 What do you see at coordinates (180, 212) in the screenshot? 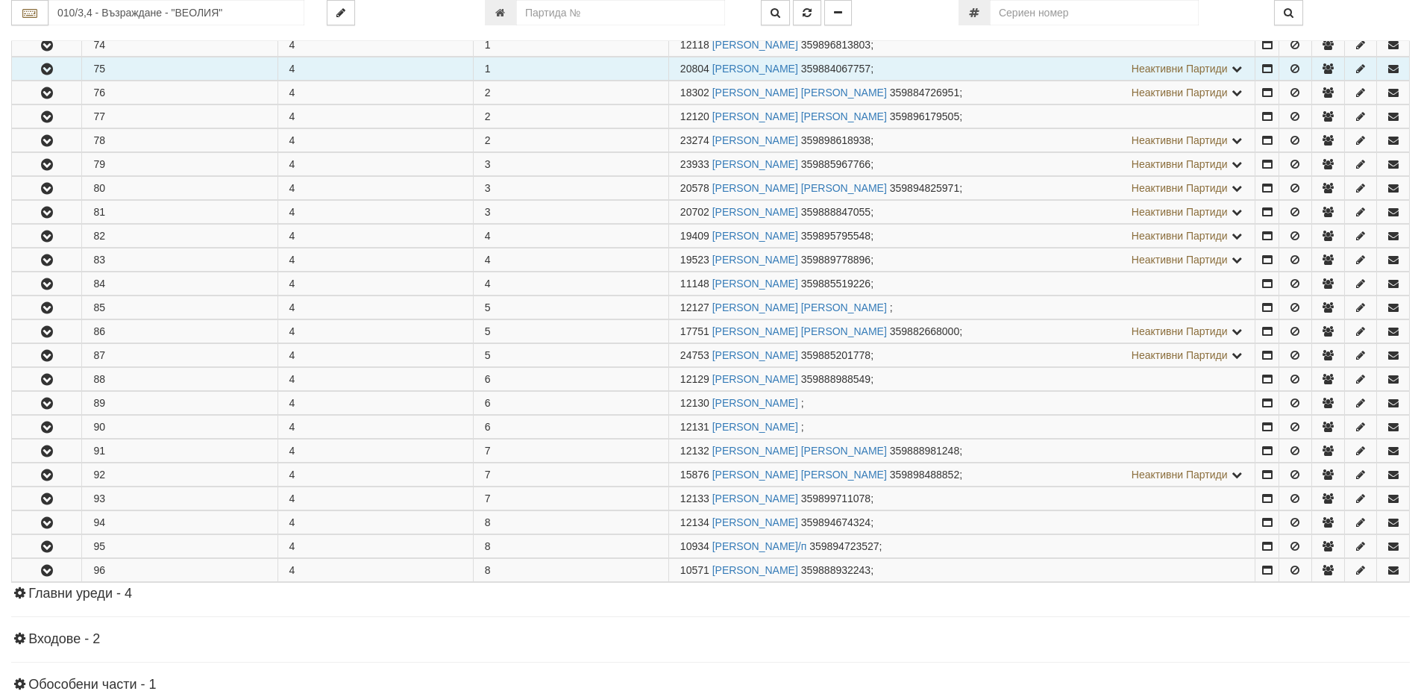
I see `td: 81` at bounding box center [180, 212].